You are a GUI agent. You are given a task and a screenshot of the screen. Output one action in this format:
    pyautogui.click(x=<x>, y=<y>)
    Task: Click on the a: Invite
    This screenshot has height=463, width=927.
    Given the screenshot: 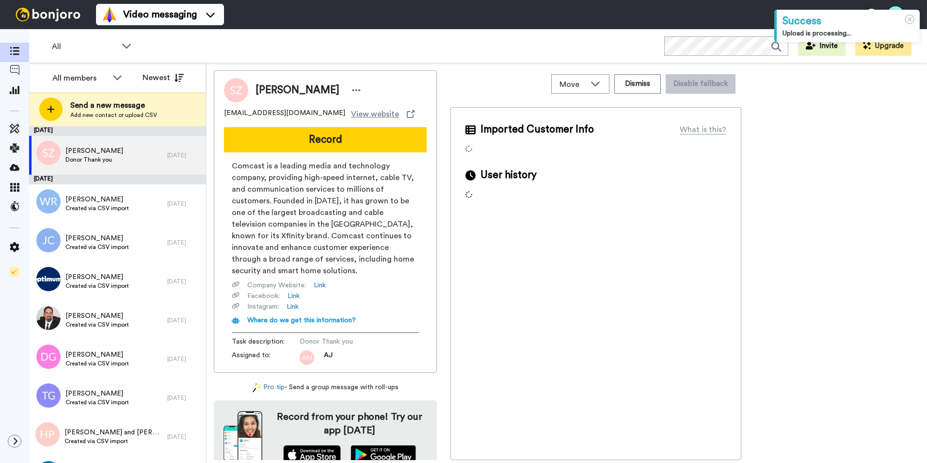 What is the action you would take?
    pyautogui.click(x=822, y=46)
    